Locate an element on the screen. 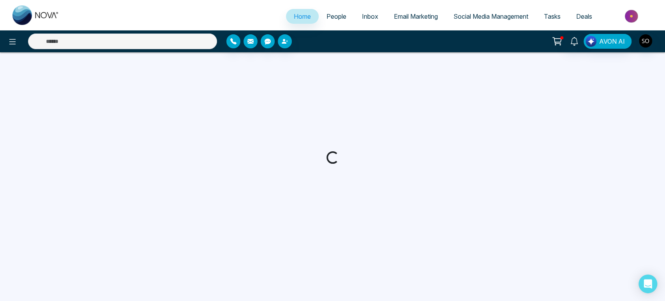 The height and width of the screenshot is (301, 665). span: Tasks is located at coordinates (552, 16).